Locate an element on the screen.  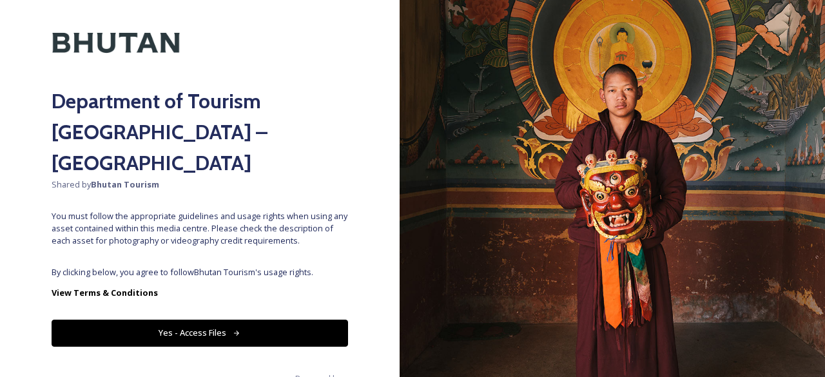
span: You must follow the appropriate guidelines and usage rights when using any asset contained within... is located at coordinates (200, 229).